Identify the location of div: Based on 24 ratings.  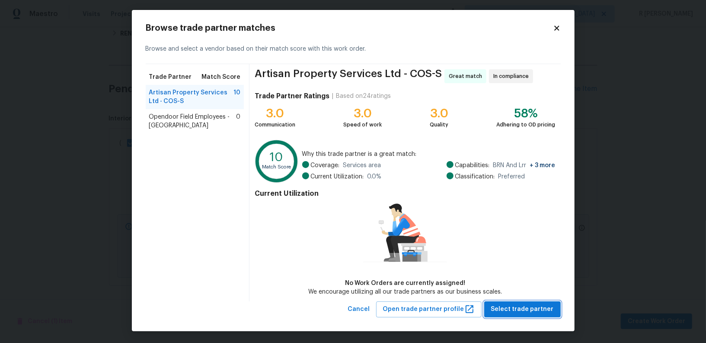
(363, 96).